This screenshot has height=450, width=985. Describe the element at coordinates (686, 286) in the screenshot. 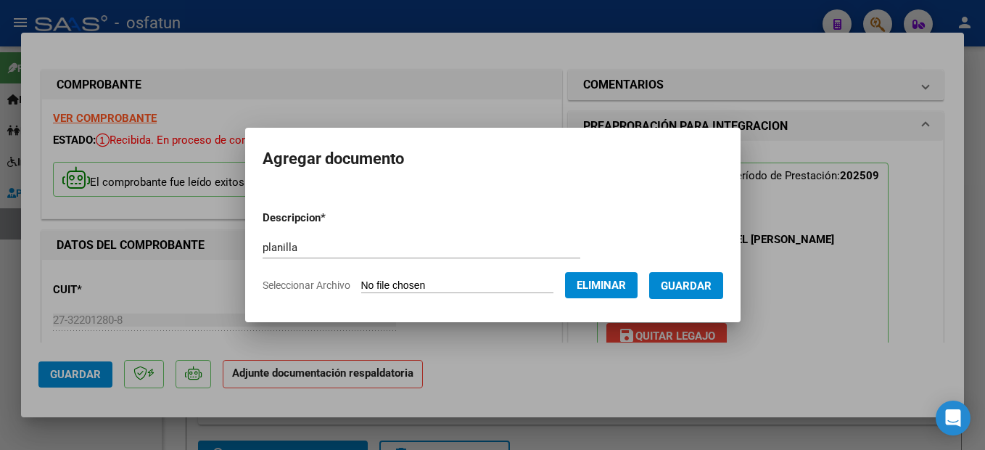

I see `span: Guardar` at that location.